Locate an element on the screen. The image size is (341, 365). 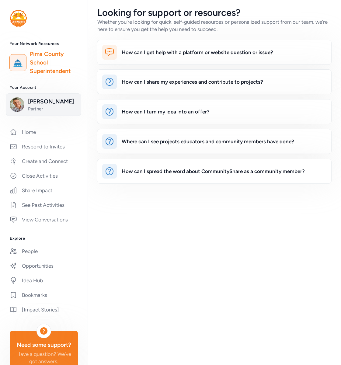
div: How can I get help with a platform or website question or issue? is located at coordinates (198, 52).